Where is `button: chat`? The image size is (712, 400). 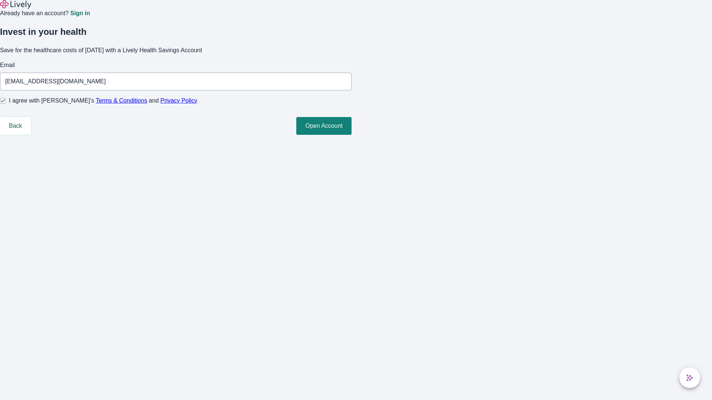
button: chat is located at coordinates (689, 378).